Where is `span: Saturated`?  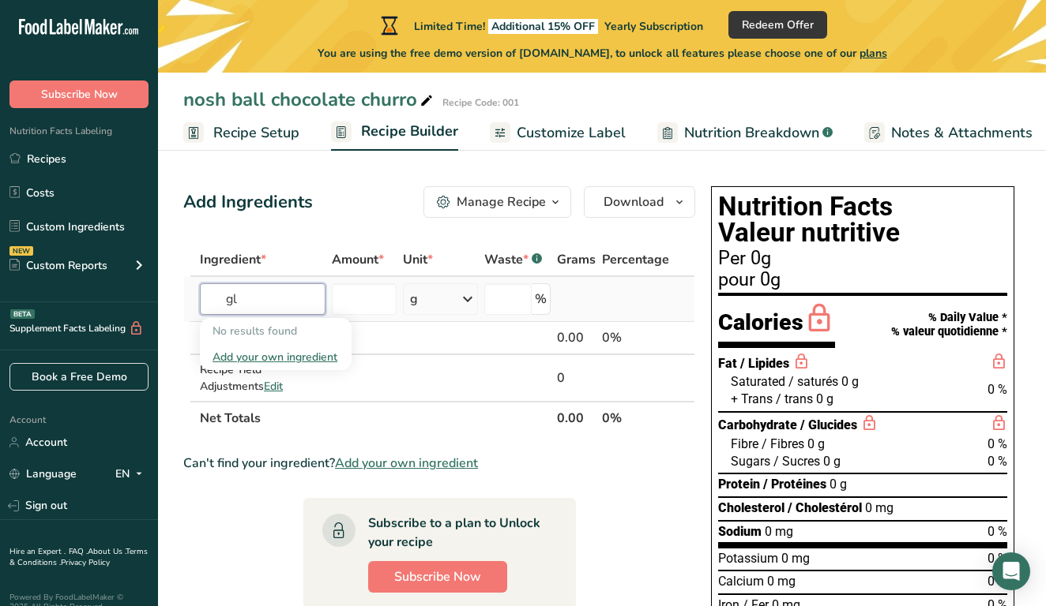 span: Saturated is located at coordinates (757, 381).